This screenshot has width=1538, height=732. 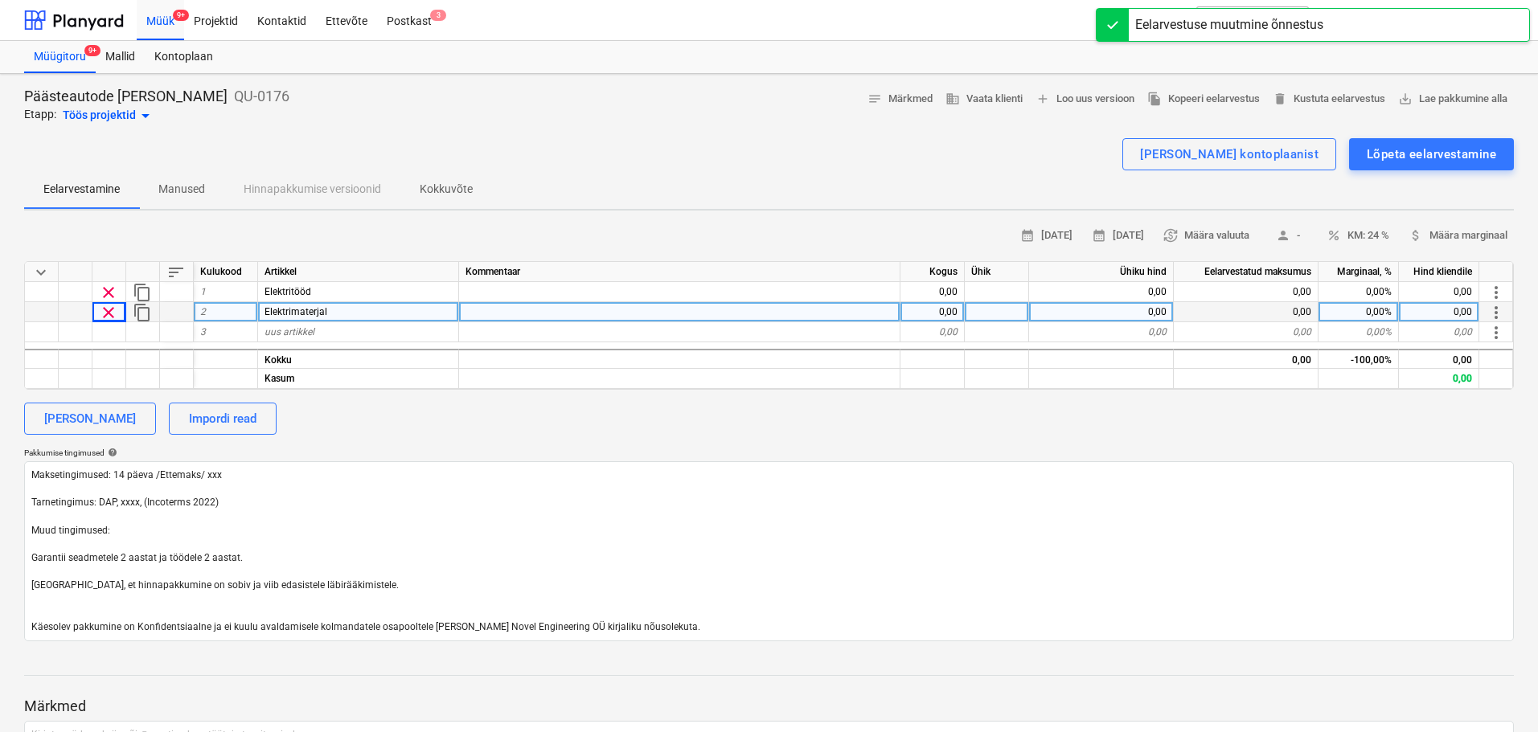 I want to click on div: Kontoplaan, so click(x=183, y=57).